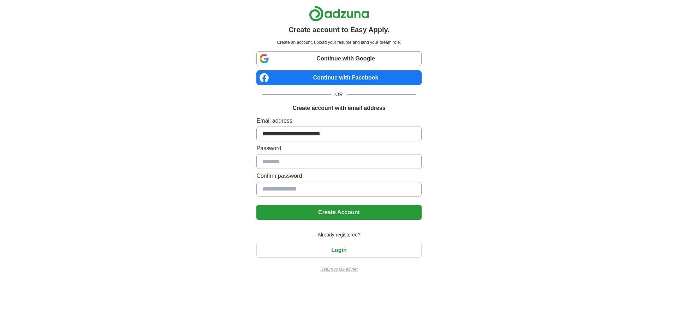  I want to click on label: Password, so click(339, 148).